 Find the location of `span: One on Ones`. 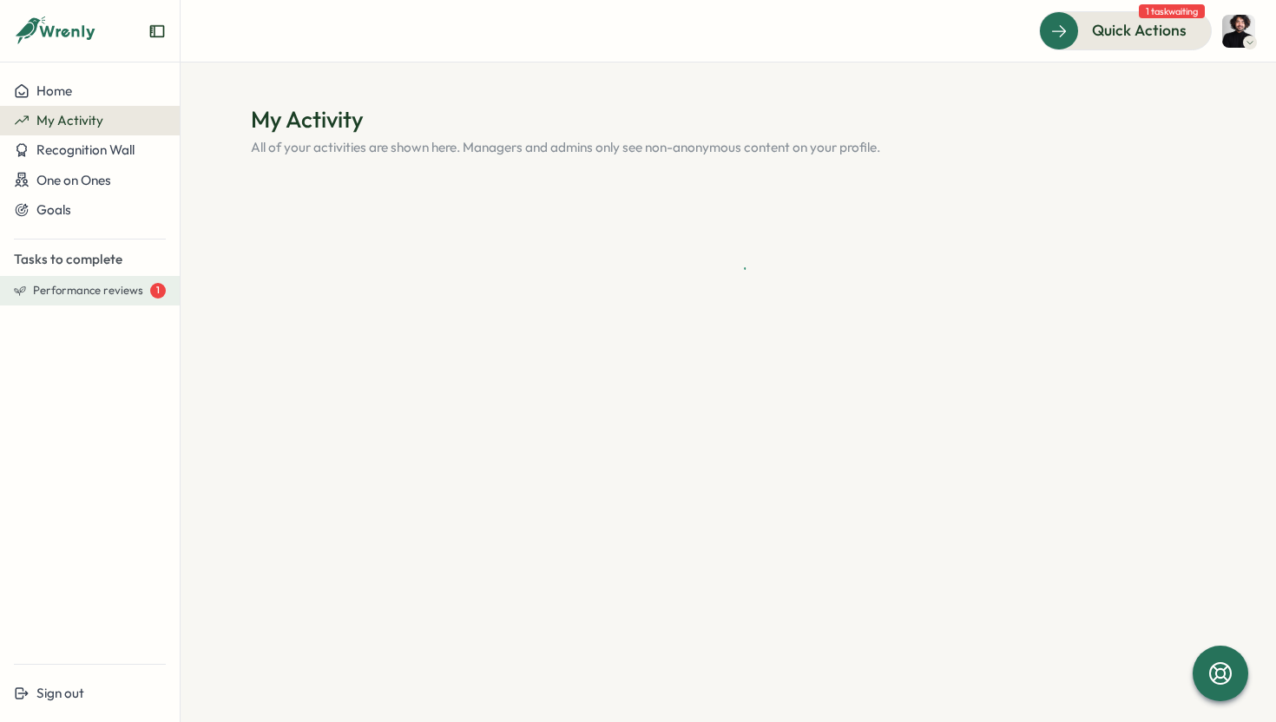

span: One on Ones is located at coordinates (74, 180).